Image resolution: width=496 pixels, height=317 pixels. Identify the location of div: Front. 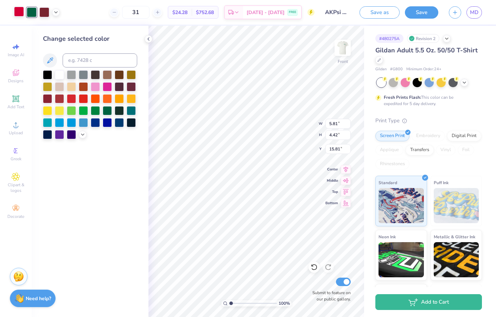
(343, 62).